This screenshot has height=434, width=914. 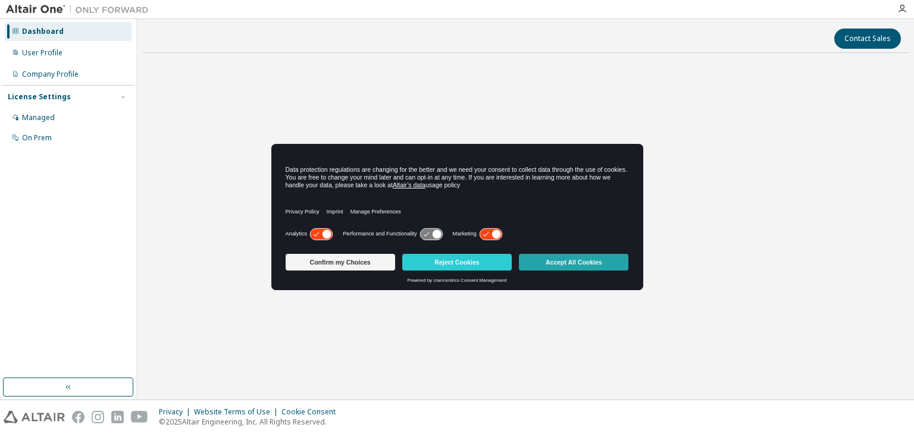 I want to click on img: linkedin.svg, so click(x=117, y=417).